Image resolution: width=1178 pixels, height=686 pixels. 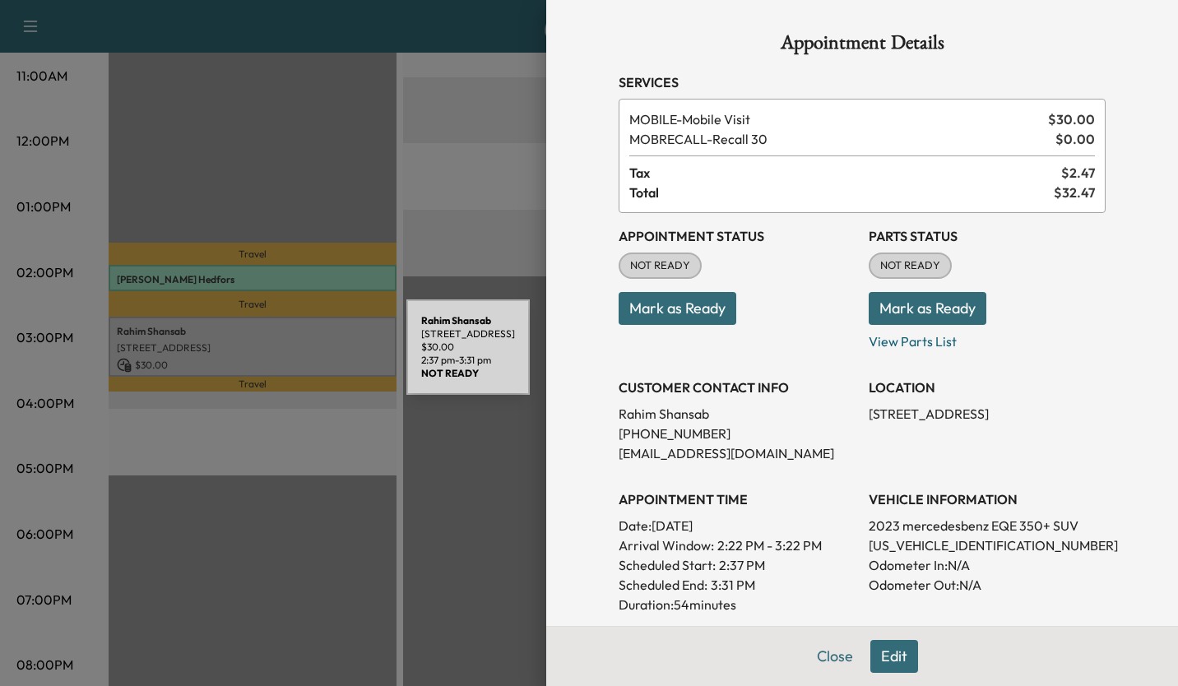 What do you see at coordinates (663, 585) in the screenshot?
I see `p: Scheduled End:` at bounding box center [663, 585].